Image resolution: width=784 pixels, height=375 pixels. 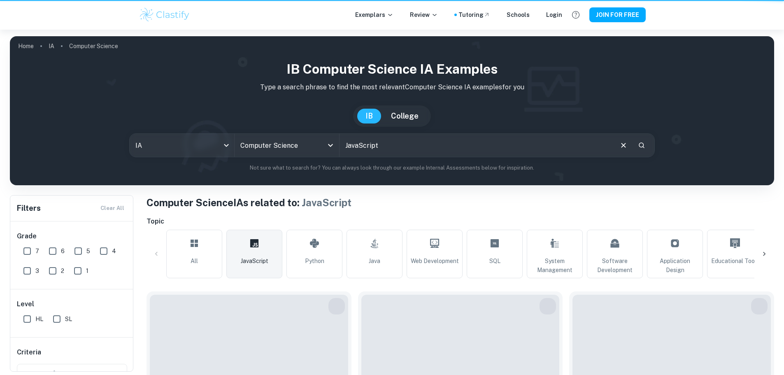 What do you see at coordinates (72, 236) in the screenshot?
I see `h6: Grade` at bounding box center [72, 236].